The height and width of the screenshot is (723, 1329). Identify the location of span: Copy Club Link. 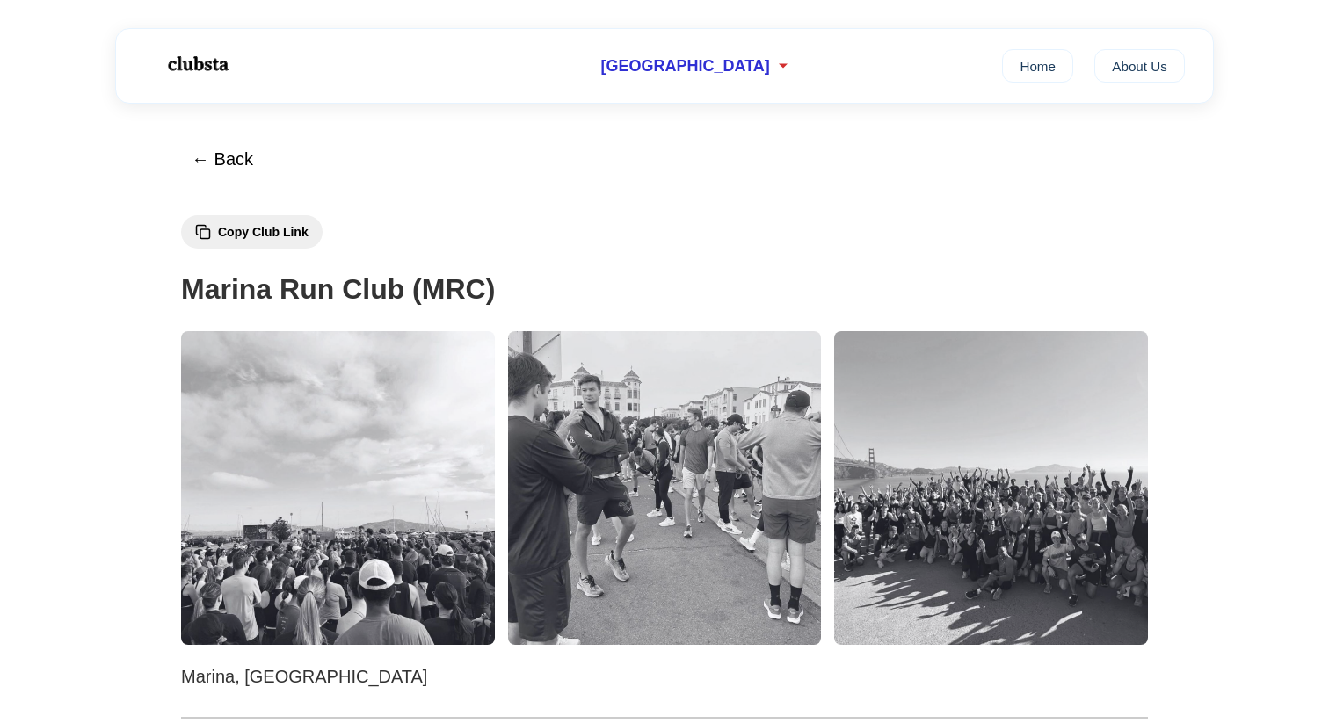
(263, 232).